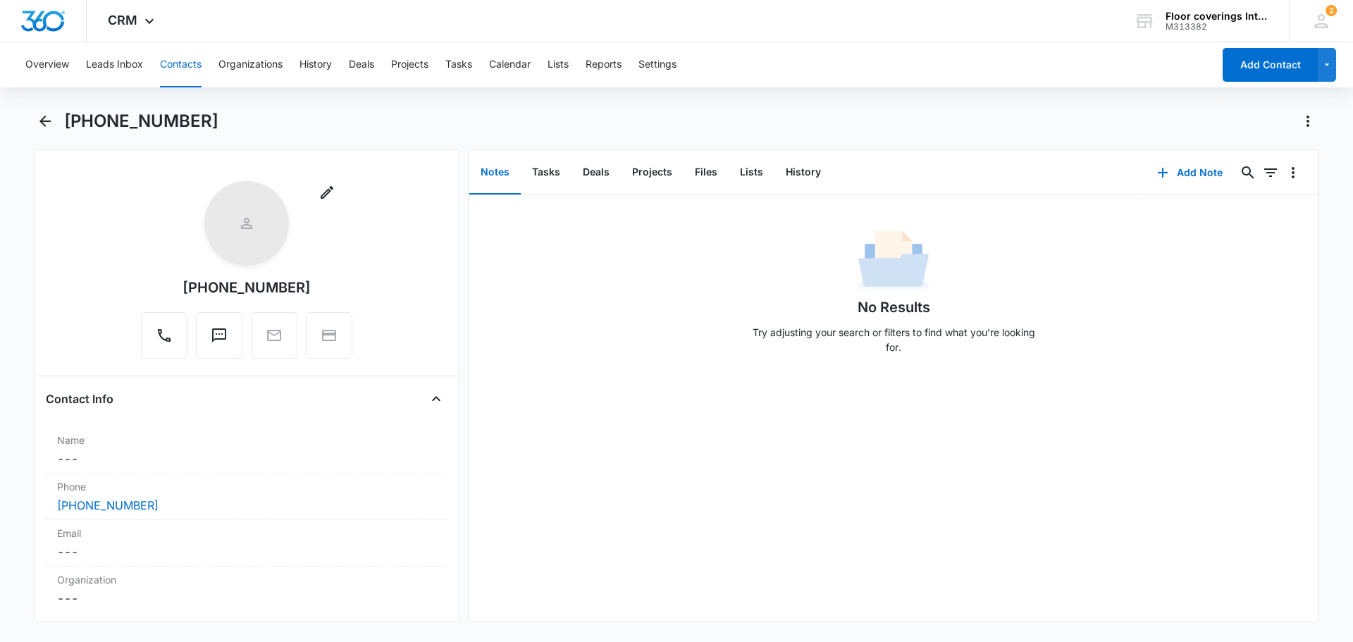 The height and width of the screenshot is (642, 1353). Describe the element at coordinates (1293, 173) in the screenshot. I see `button: Overflow Menu` at that location.